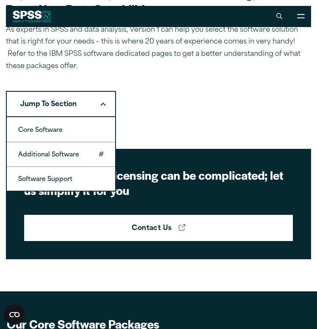  Describe the element at coordinates (158, 228) in the screenshot. I see `a: Contact Us` at that location.